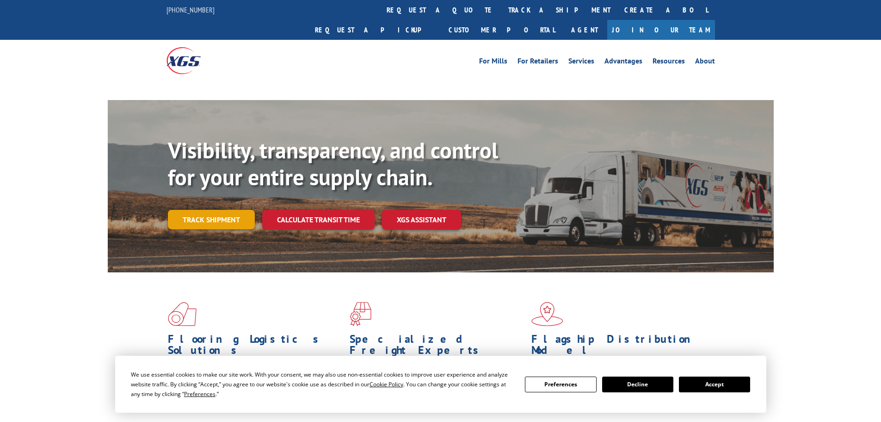 The height and width of the screenshot is (422, 881). I want to click on button: Decline, so click(638, 384).